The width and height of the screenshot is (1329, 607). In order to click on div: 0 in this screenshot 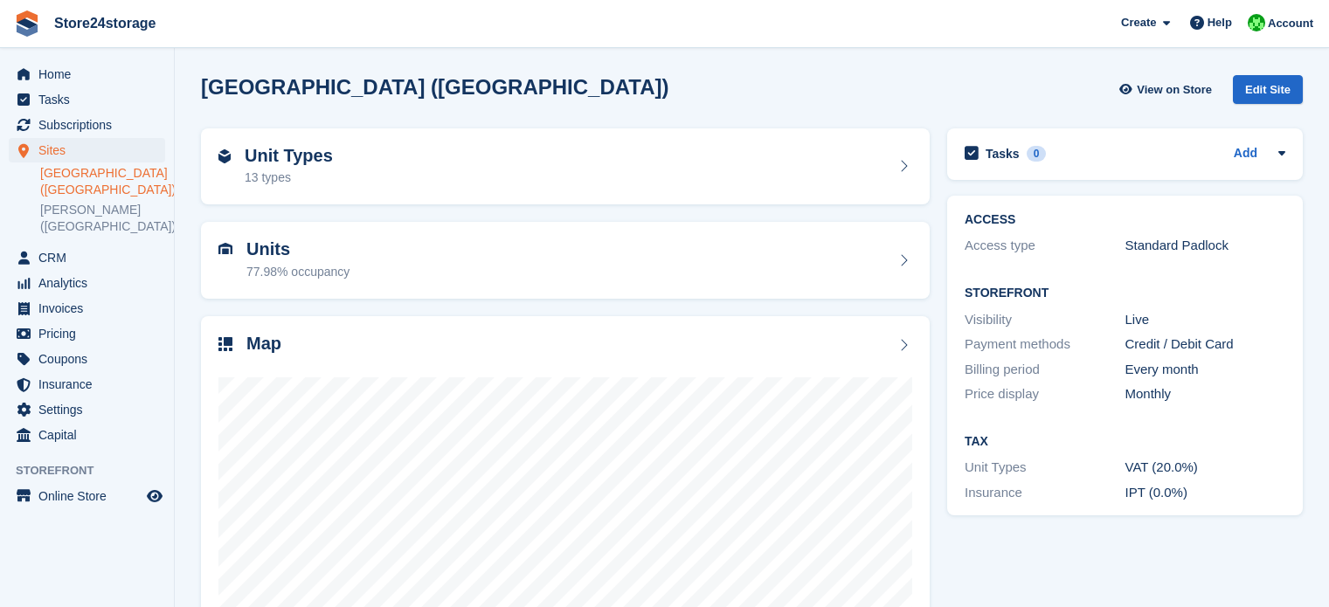, I will do `click(1037, 154)`.